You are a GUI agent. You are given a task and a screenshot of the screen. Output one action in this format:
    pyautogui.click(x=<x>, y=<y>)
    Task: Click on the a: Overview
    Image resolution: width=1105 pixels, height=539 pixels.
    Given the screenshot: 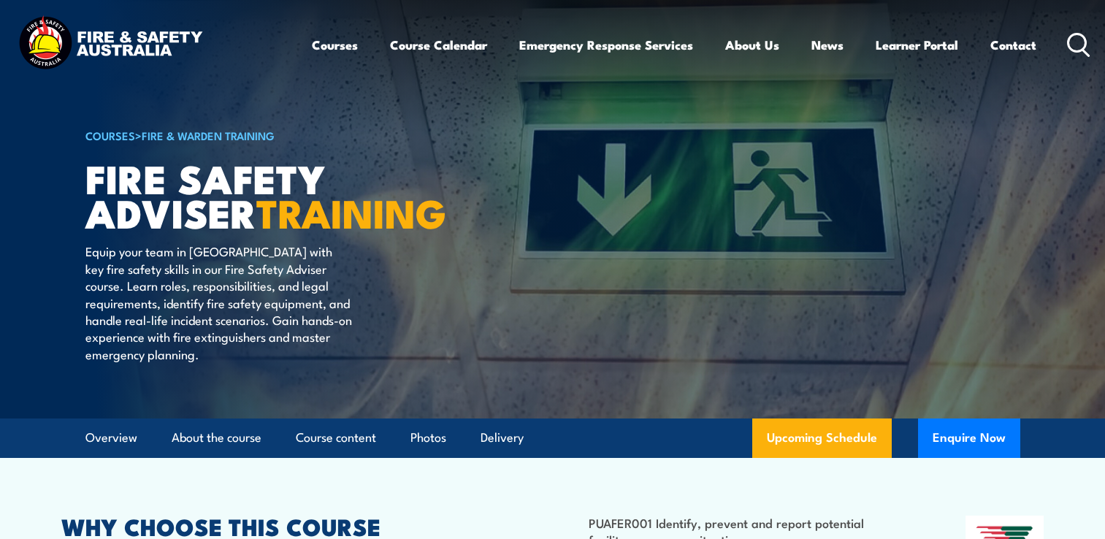 What is the action you would take?
    pyautogui.click(x=111, y=437)
    